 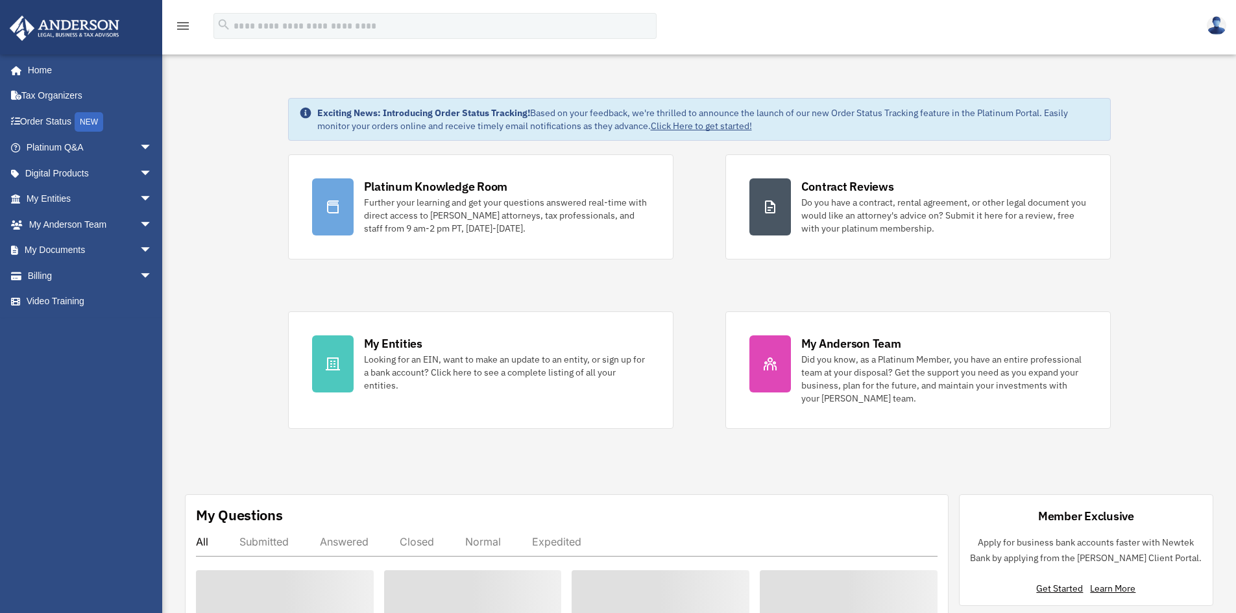 I want to click on a: Order StatusNEW, so click(x=90, y=121).